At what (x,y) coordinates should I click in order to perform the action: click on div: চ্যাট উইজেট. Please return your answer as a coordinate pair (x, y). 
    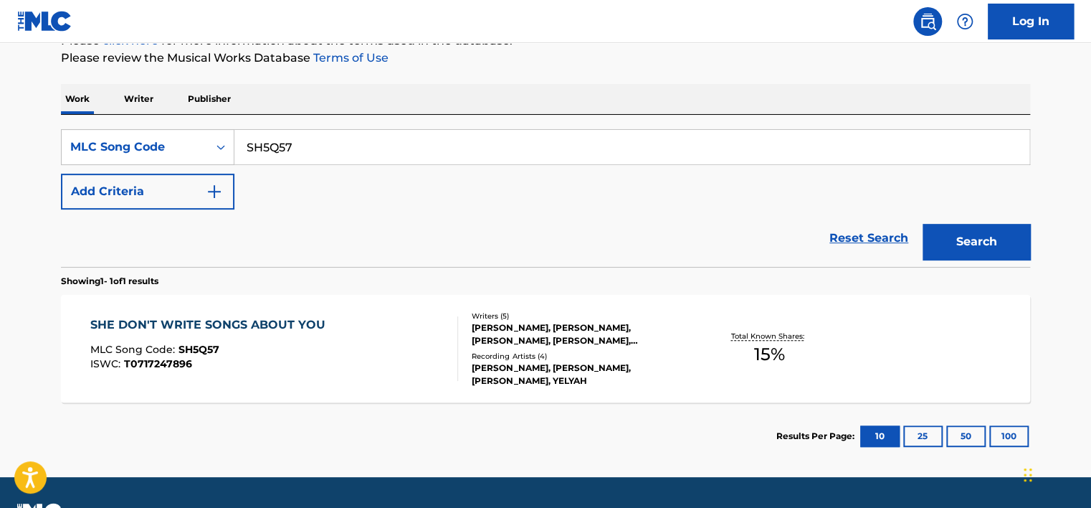
    Looking at the image, I should click on (1056, 473).